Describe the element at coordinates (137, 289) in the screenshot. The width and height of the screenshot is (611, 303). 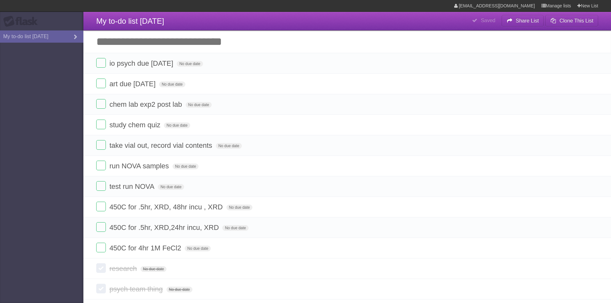
I see `span: psych team thing` at that location.